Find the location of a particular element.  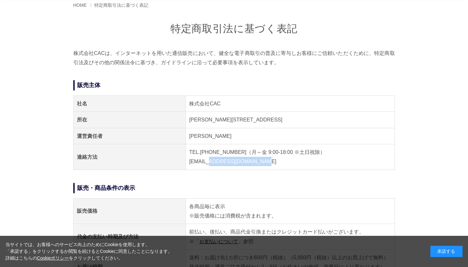

h2: 販売主体 is located at coordinates (234, 85).